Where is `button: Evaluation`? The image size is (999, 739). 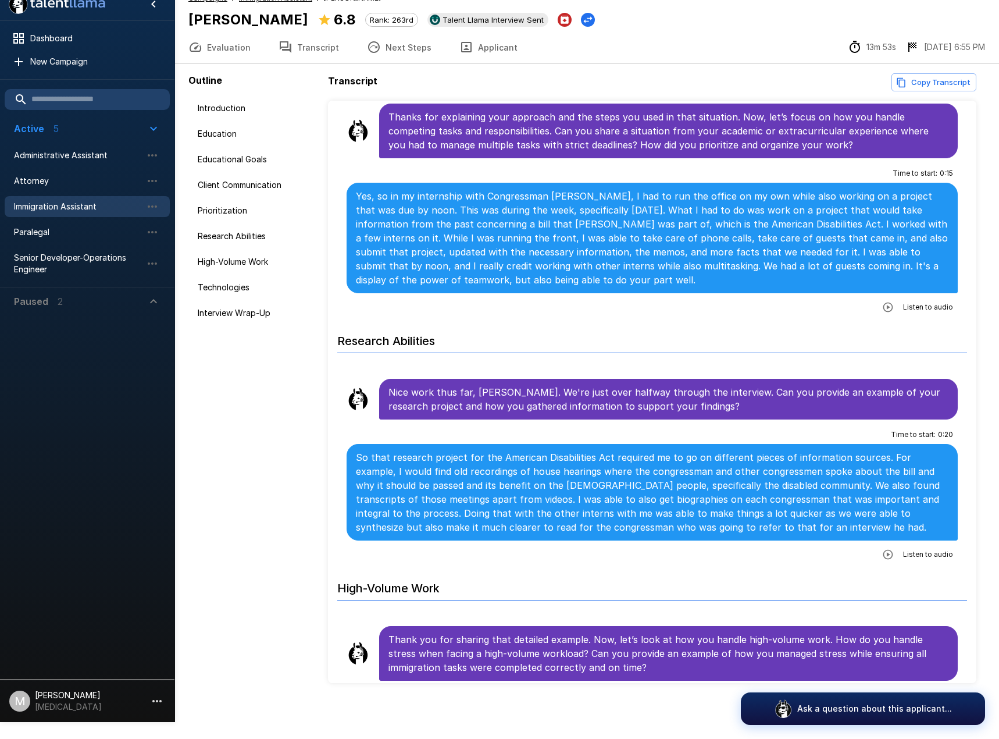
button: Evaluation is located at coordinates (219, 47).